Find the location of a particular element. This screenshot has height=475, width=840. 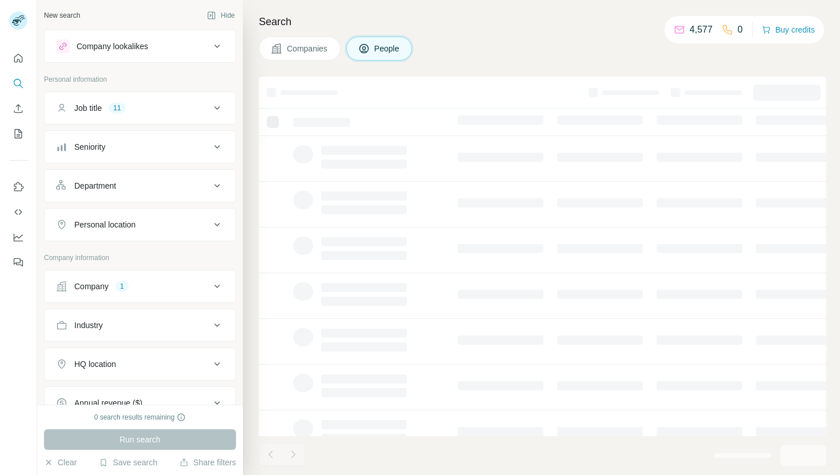

div: Company is located at coordinates (91, 286).